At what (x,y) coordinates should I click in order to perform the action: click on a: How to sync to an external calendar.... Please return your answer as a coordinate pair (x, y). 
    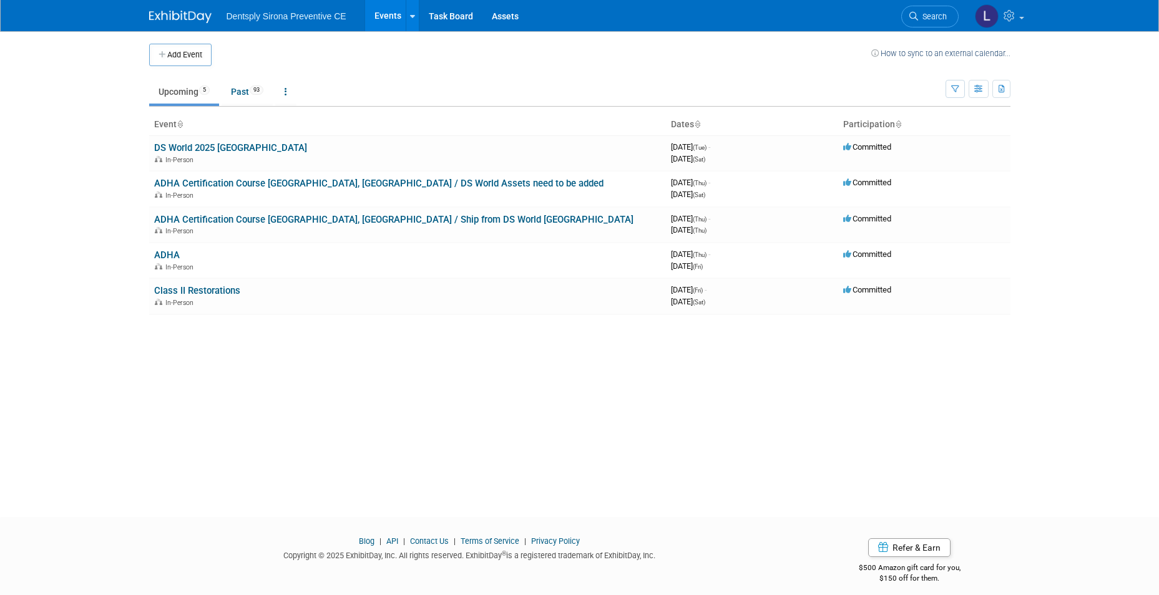
    Looking at the image, I should click on (941, 53).